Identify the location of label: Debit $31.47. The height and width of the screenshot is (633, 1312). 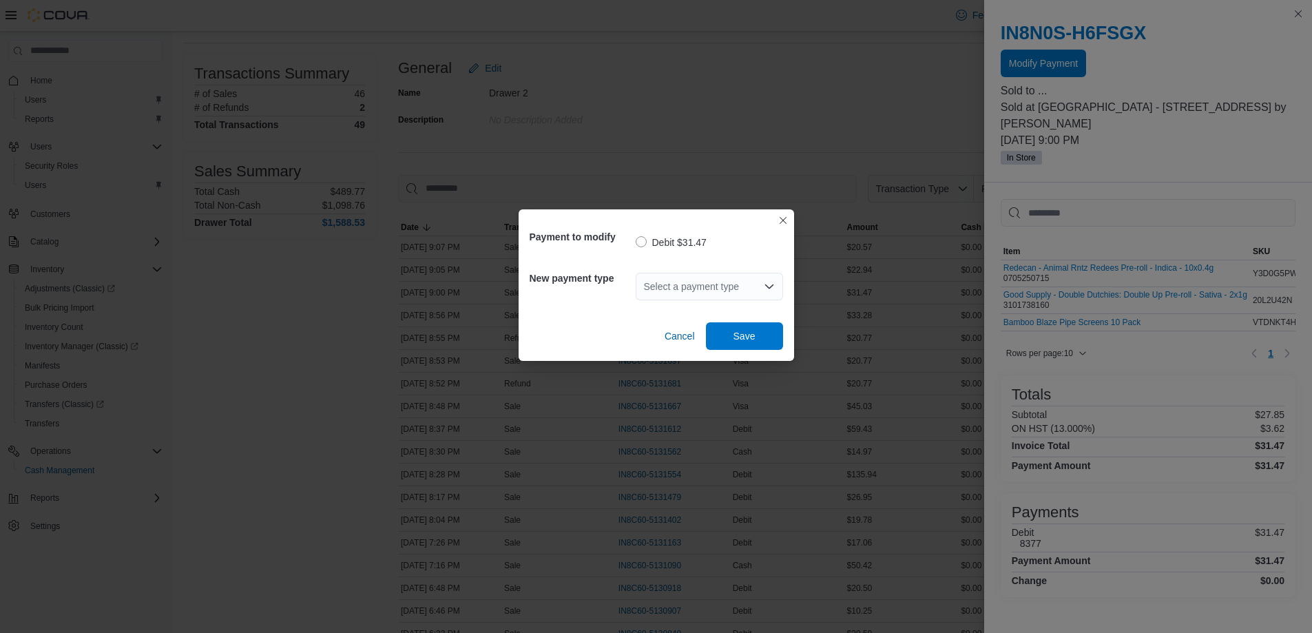
(671, 242).